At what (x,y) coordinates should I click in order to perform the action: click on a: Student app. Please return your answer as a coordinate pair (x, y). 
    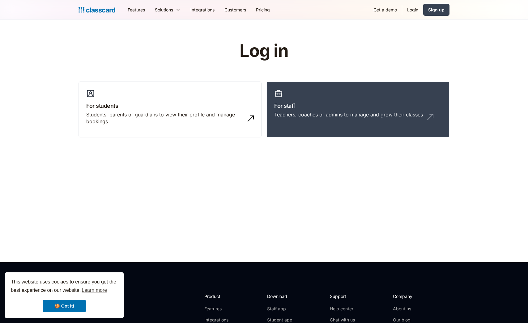
    Looking at the image, I should click on (280, 320).